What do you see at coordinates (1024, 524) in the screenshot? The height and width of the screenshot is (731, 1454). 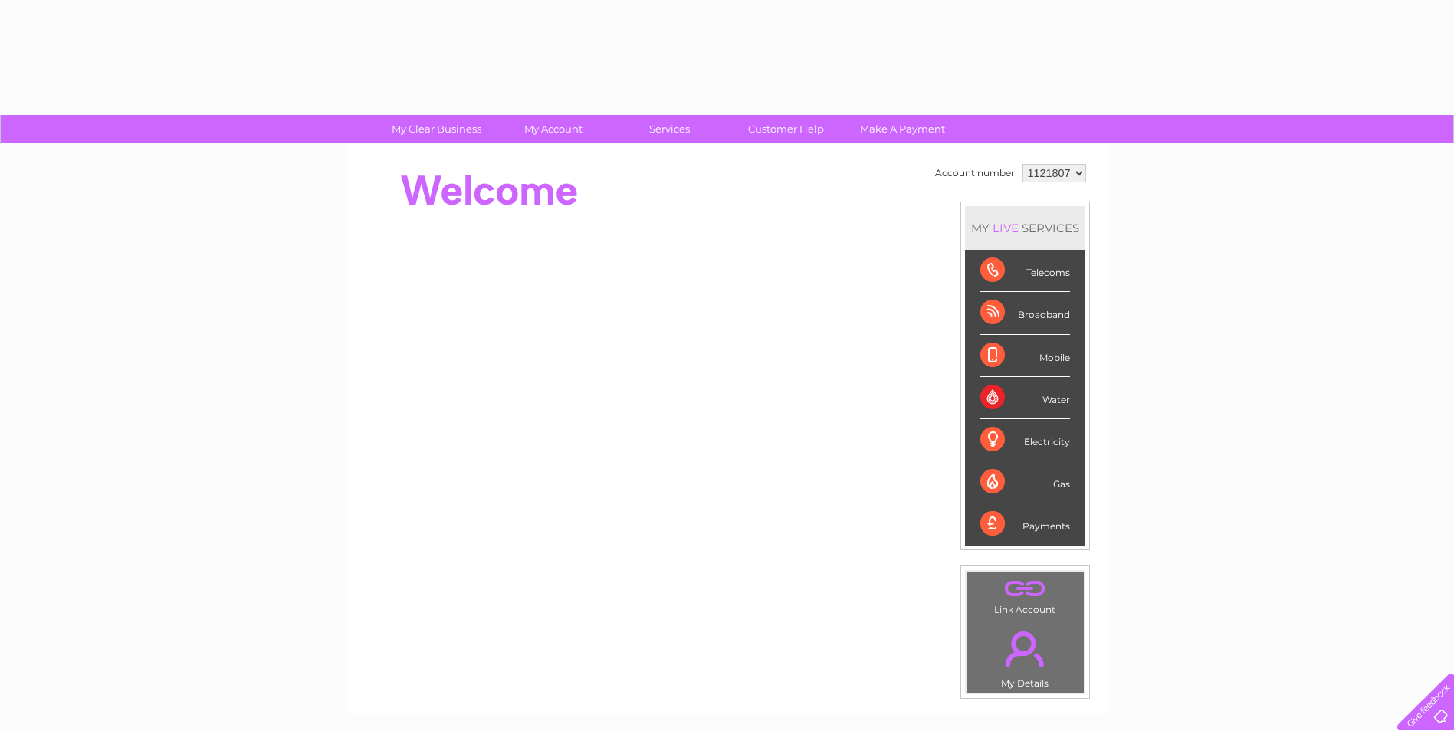 I see `div: Payments` at bounding box center [1024, 524].